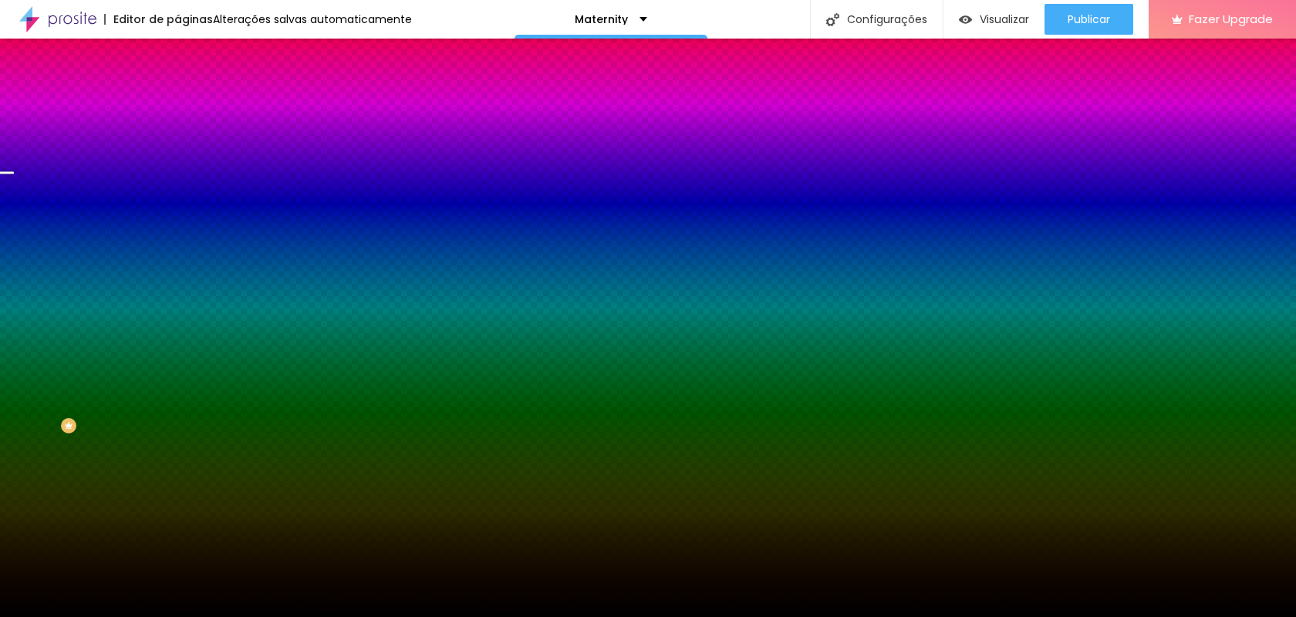  Describe the element at coordinates (993, 19) in the screenshot. I see `button: Visualizar` at that location.